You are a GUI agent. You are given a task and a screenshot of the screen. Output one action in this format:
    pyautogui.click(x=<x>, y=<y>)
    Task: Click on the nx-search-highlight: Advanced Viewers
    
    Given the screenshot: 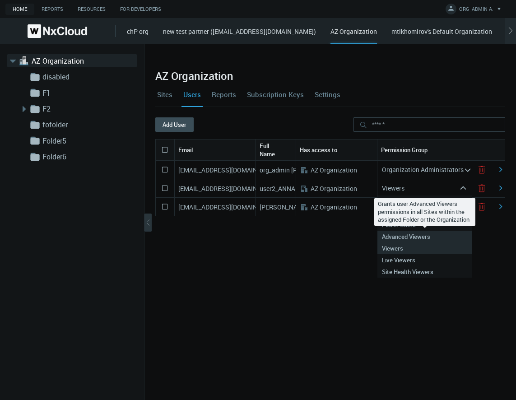 What is the action you would take?
    pyautogui.click(x=406, y=236)
    